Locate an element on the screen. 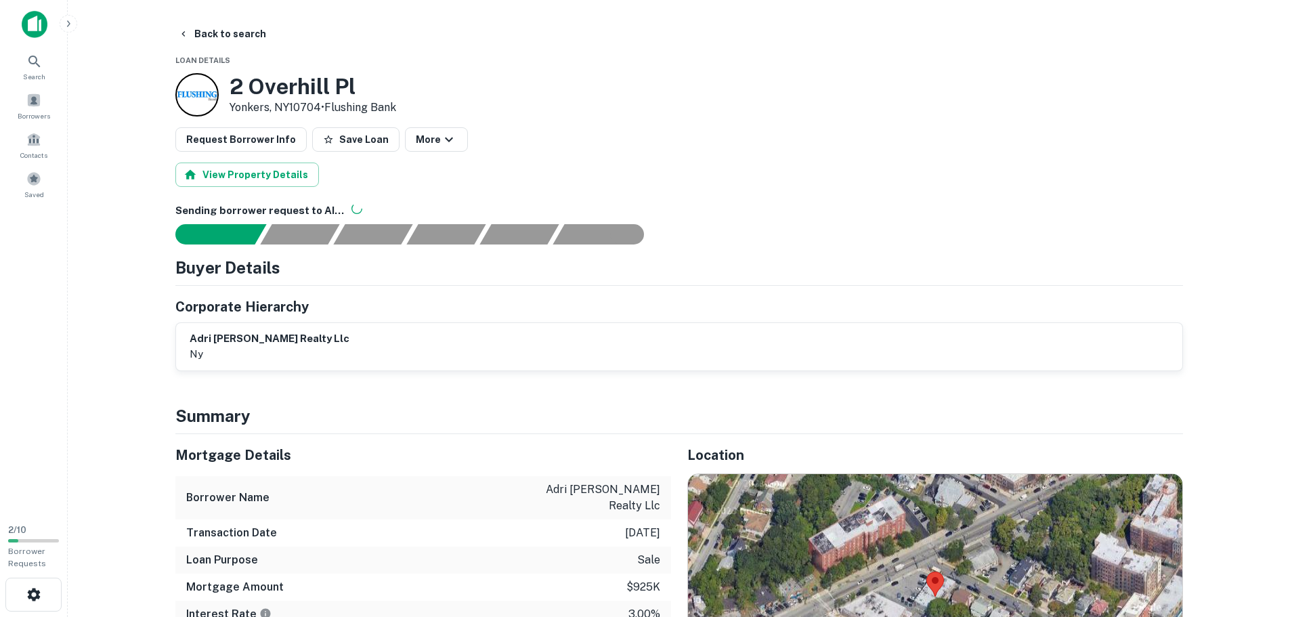  h6: Loan Purpose is located at coordinates (222, 560).